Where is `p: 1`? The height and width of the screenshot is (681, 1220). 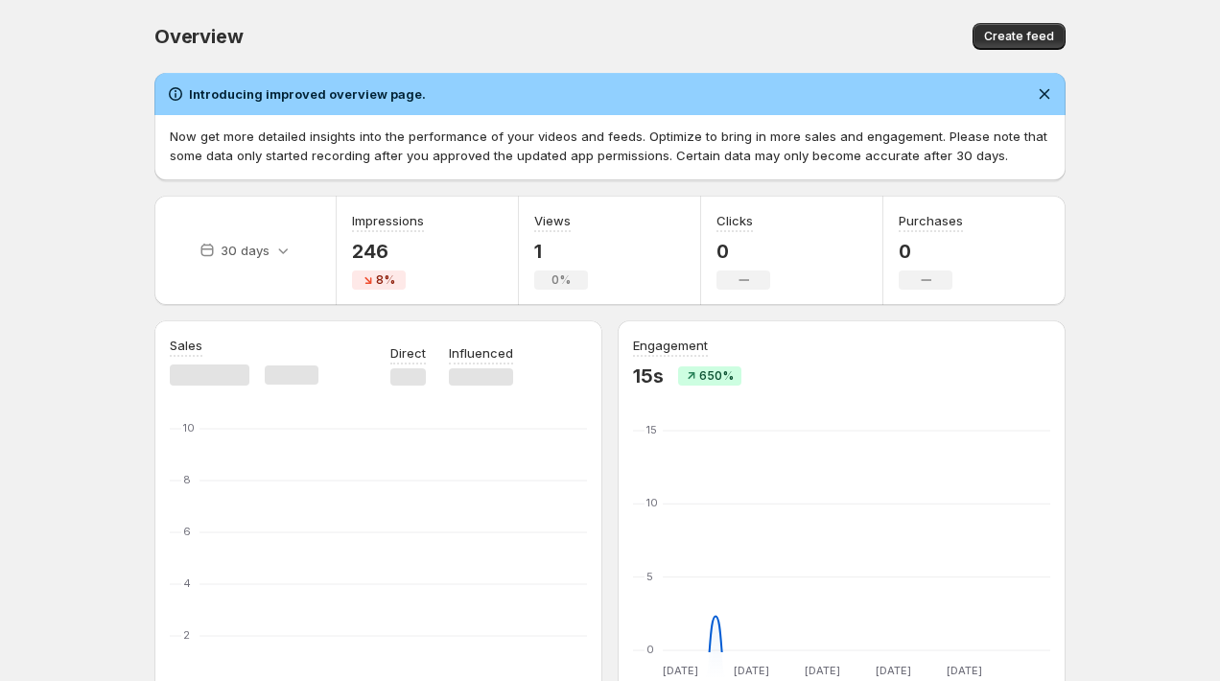 p: 1 is located at coordinates (561, 251).